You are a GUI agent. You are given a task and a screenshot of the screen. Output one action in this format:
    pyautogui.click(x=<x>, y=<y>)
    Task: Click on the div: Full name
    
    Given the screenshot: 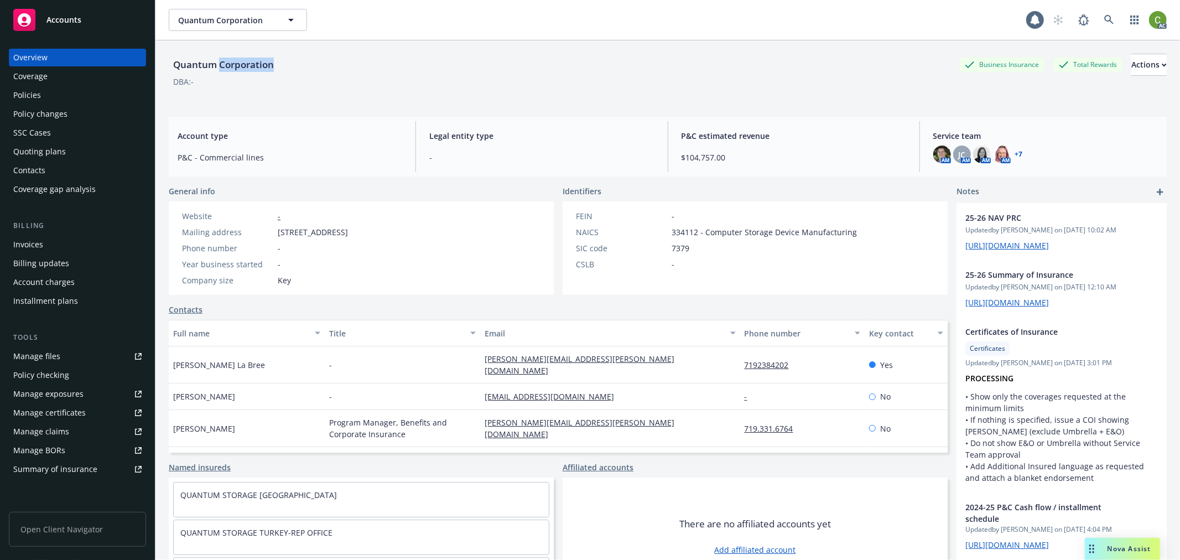 What is the action you would take?
    pyautogui.click(x=241, y=333)
    